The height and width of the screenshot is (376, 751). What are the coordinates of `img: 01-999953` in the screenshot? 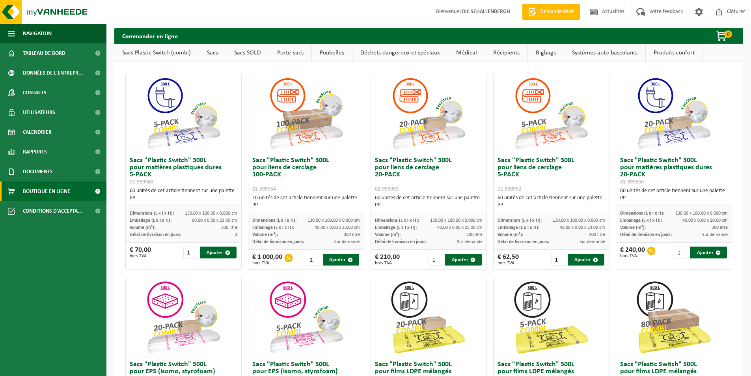 It's located at (428, 114).